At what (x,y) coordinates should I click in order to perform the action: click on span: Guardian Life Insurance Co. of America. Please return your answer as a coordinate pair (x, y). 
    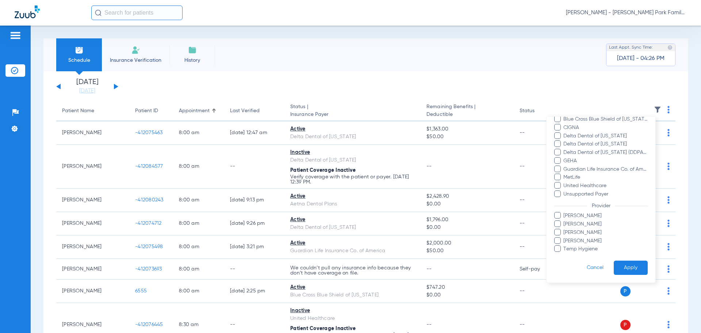
    Looking at the image, I should click on (605, 169).